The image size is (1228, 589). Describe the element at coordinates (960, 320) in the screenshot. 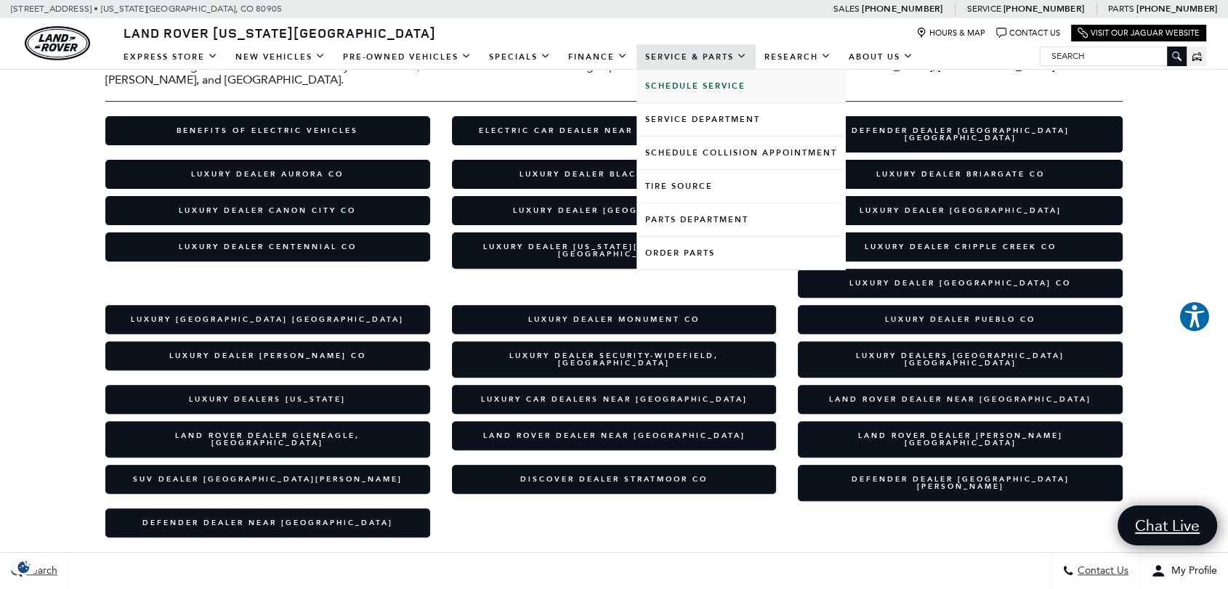

I see `a: Luxury Dealer Pueblo CO` at that location.